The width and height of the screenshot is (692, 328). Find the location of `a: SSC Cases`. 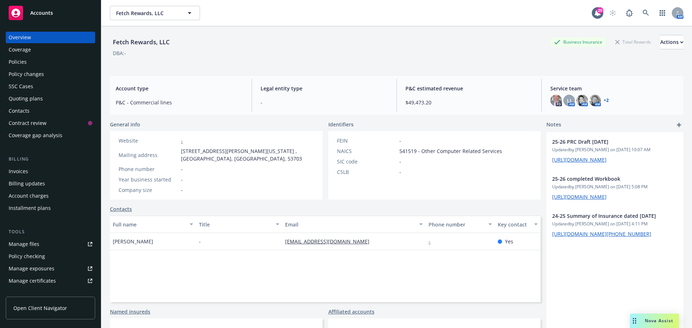

a: SSC Cases is located at coordinates (50, 87).